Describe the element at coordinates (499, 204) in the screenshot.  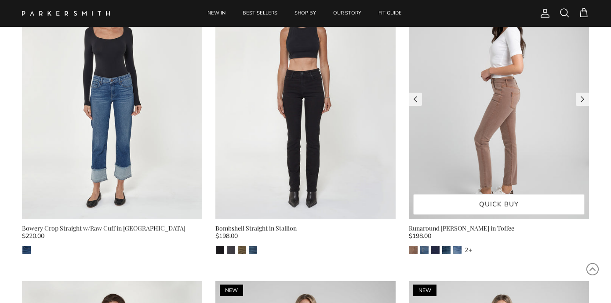
I see `a: Quick buy` at that location.